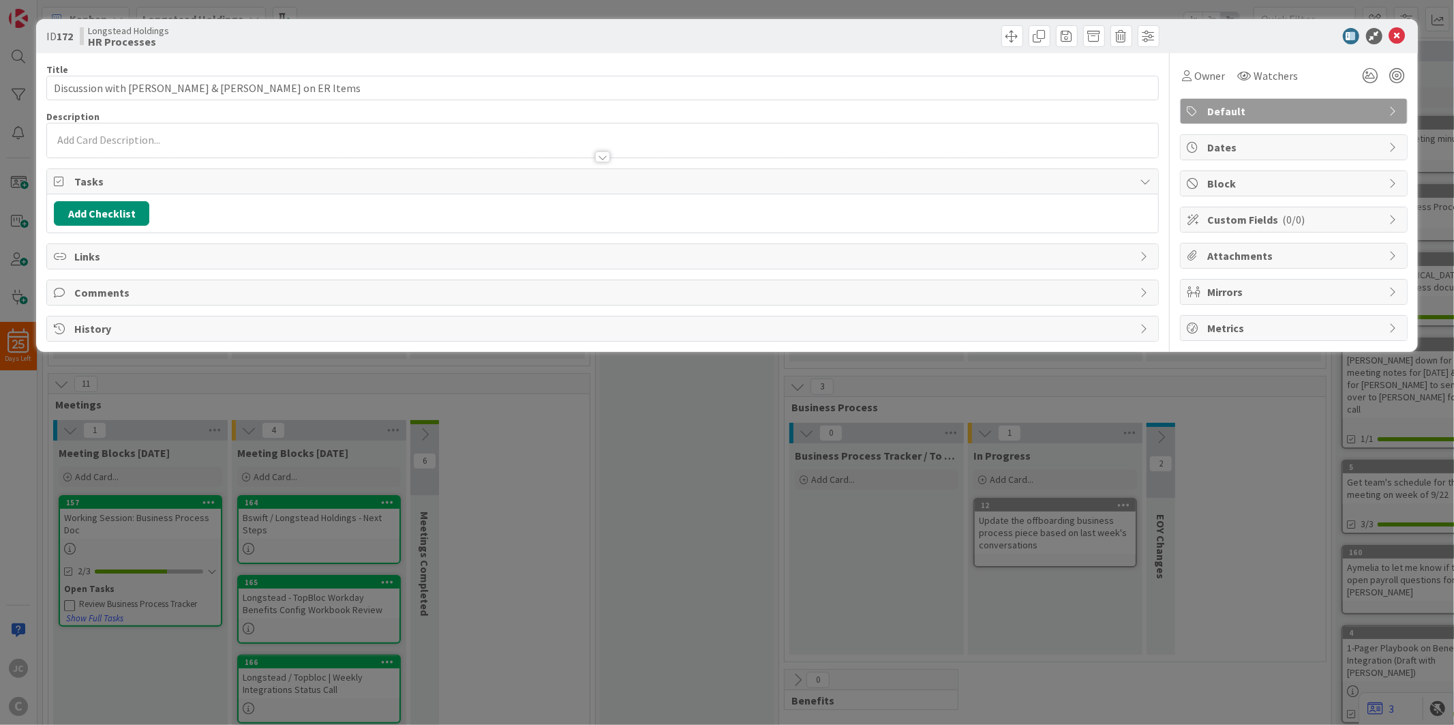  What do you see at coordinates (1210, 76) in the screenshot?
I see `span: Owner` at bounding box center [1210, 76].